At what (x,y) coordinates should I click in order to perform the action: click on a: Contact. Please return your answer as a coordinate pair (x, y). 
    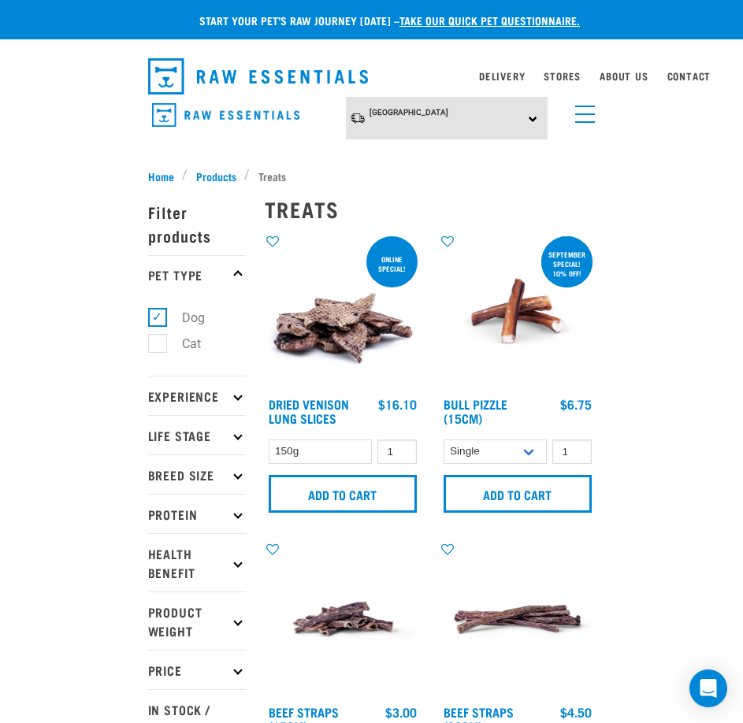
    Looking at the image, I should click on (689, 76).